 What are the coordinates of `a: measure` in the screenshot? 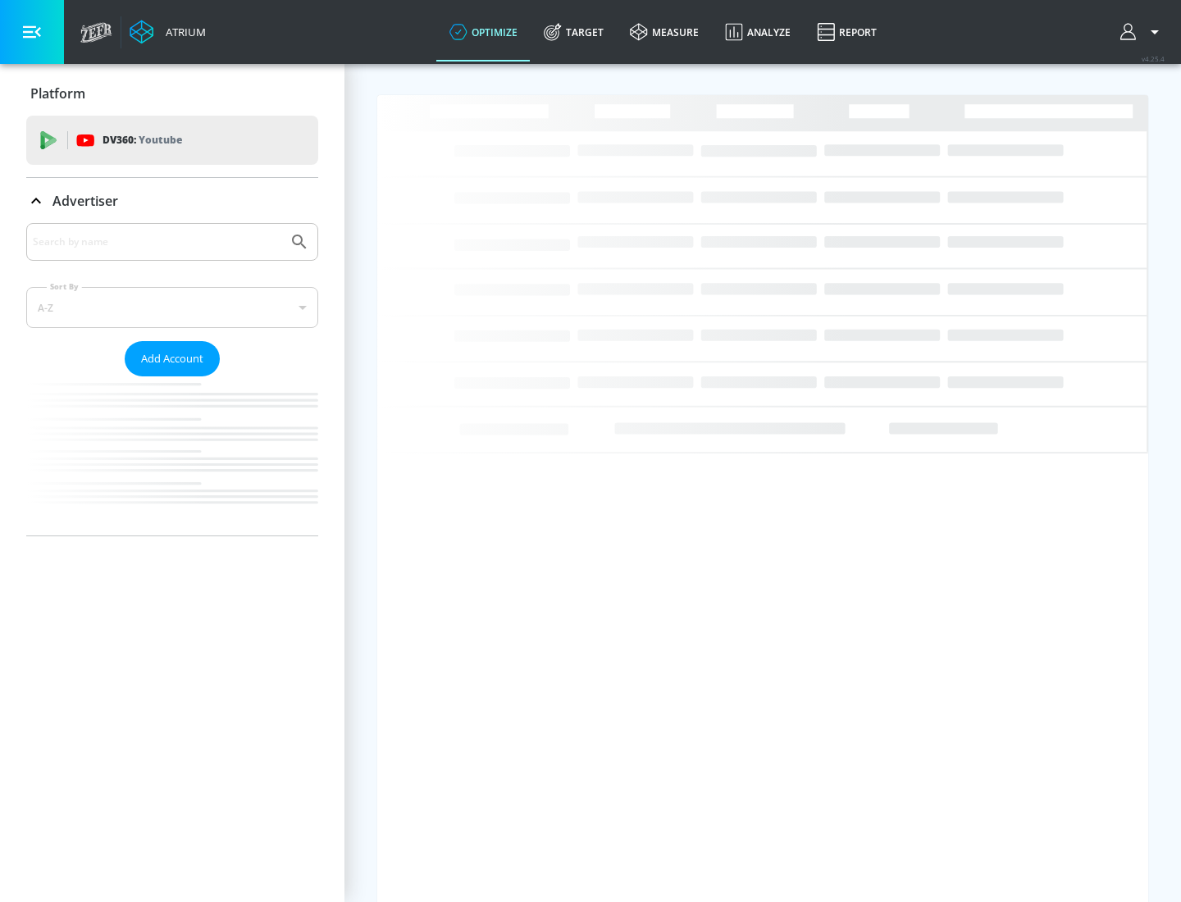 It's located at (665, 32).